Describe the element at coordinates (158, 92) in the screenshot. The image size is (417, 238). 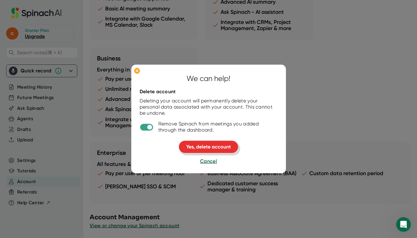
I see `div: Delete account` at that location.